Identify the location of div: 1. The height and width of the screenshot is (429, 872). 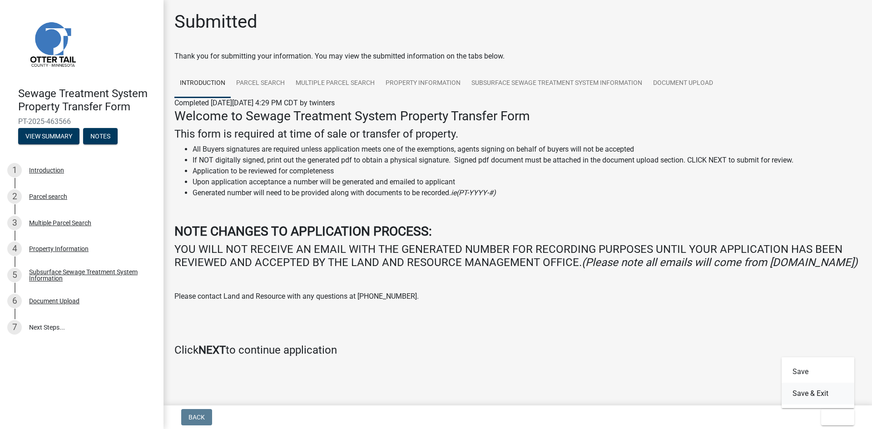
(15, 170).